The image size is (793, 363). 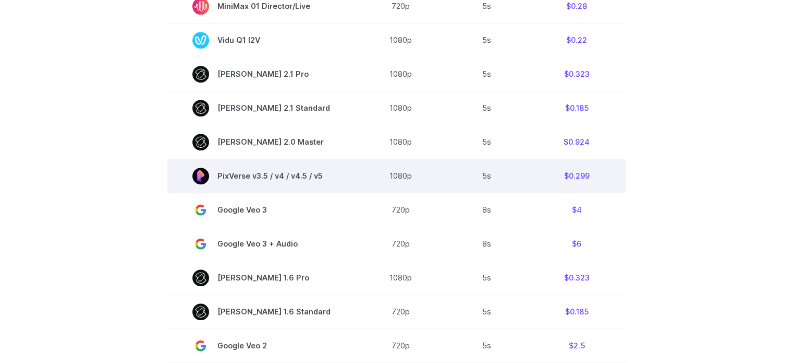 What do you see at coordinates (577, 243) in the screenshot?
I see `td: $6` at bounding box center [577, 243].